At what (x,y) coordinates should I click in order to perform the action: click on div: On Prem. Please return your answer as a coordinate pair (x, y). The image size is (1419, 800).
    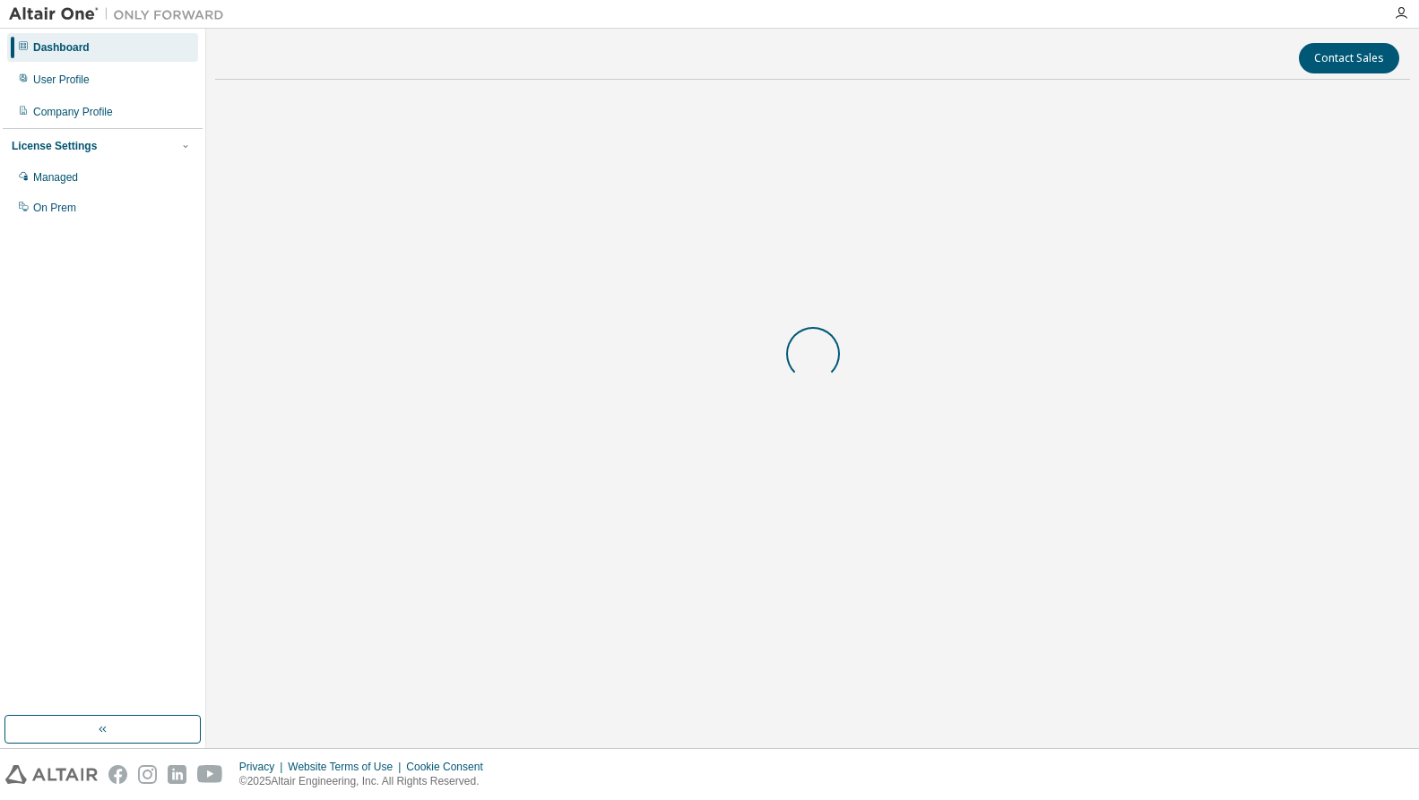
    Looking at the image, I should click on (55, 208).